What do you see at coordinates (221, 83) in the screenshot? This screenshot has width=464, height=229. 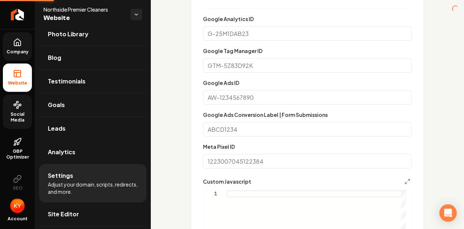 I see `label: Google Ads ID` at bounding box center [221, 83].